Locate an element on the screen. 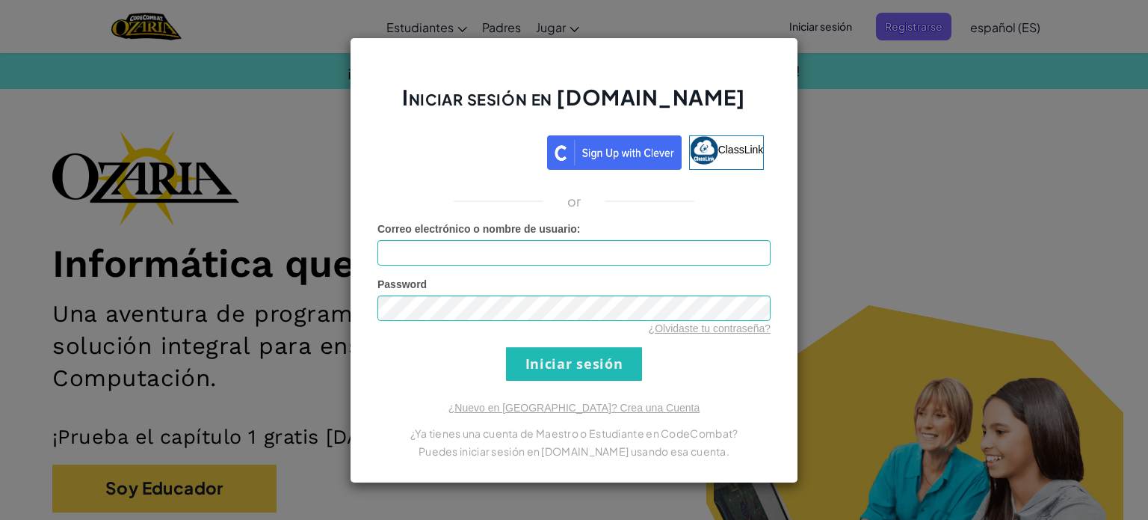  p: ¿Ya tienes una cuenta de Maestro o Estudiante en CodeCombat? is located at coordinates (574, 433).